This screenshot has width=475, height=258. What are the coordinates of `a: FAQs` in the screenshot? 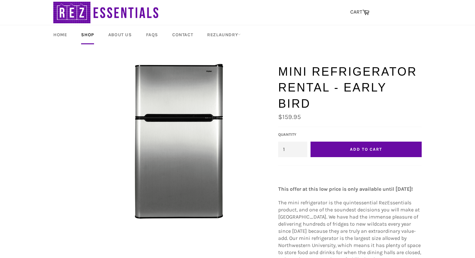 It's located at (152, 35).